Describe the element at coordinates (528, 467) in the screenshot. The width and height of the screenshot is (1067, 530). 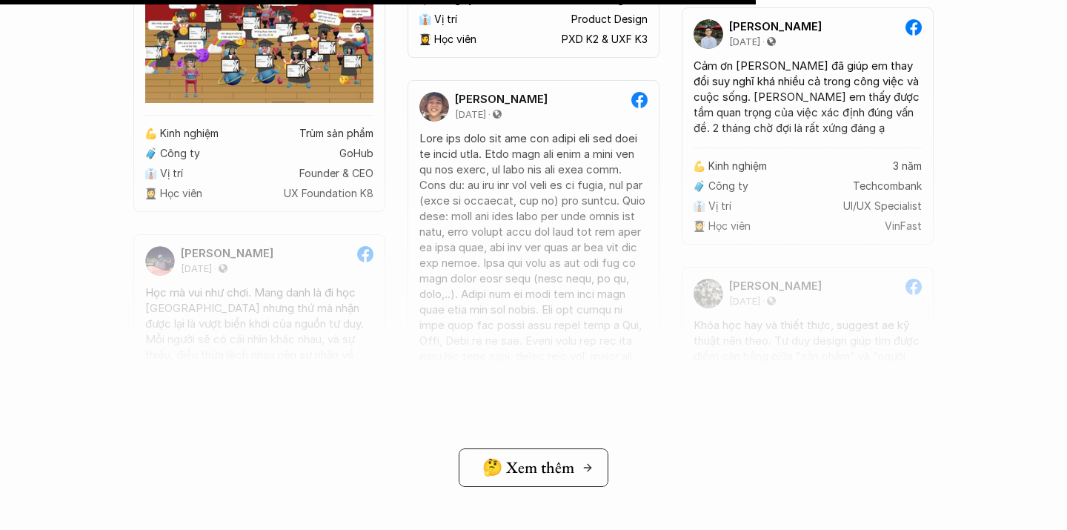
I see `h5: 🤔 Xem thêm` at that location.